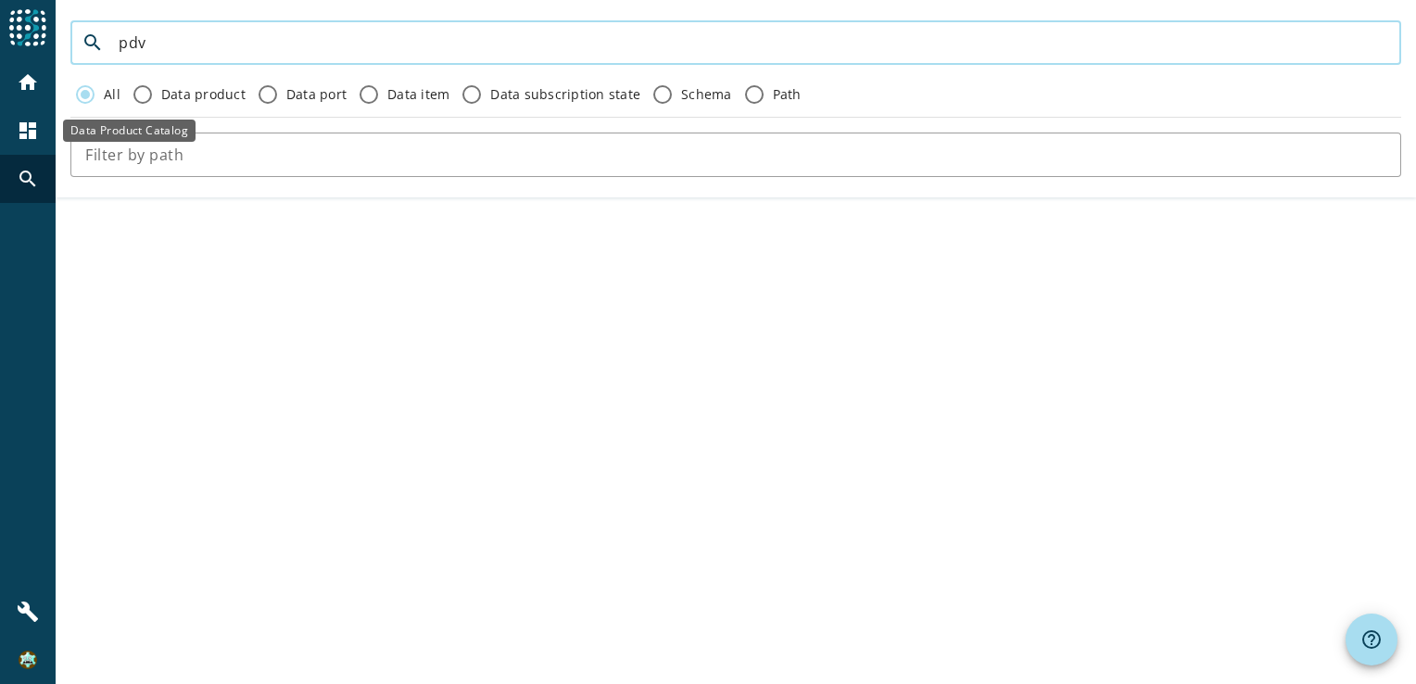  What do you see at coordinates (28, 83) in the screenshot?
I see `mat-icon: home` at bounding box center [28, 83].